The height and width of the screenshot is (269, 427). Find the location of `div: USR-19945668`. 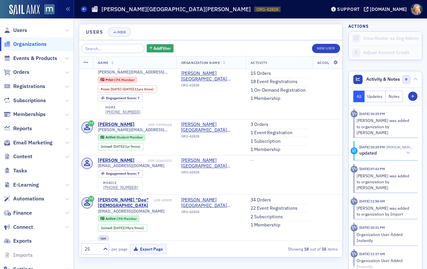

div: USR-19945668 is located at coordinates (154, 125).